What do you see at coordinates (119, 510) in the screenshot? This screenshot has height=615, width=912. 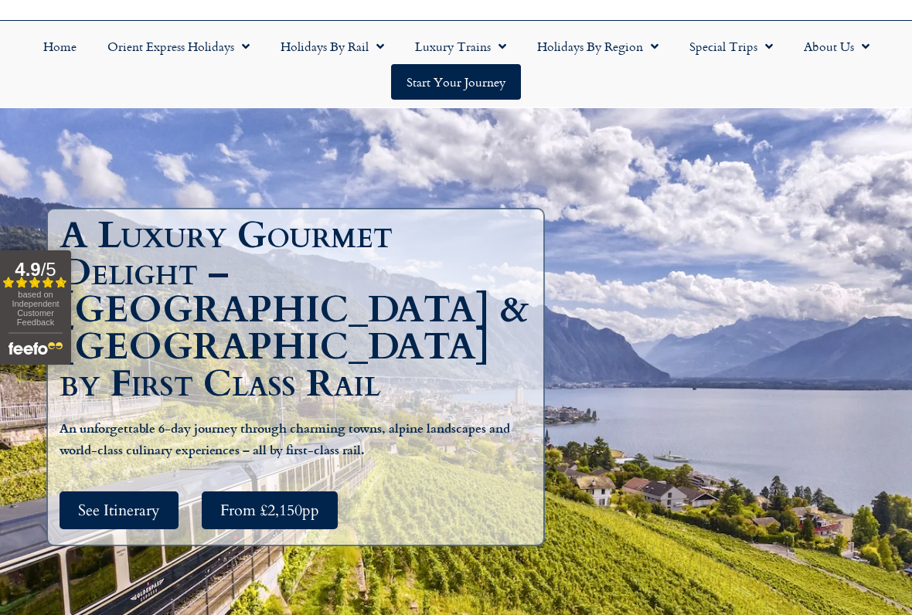 I see `a: See Itinerary` at bounding box center [119, 510].